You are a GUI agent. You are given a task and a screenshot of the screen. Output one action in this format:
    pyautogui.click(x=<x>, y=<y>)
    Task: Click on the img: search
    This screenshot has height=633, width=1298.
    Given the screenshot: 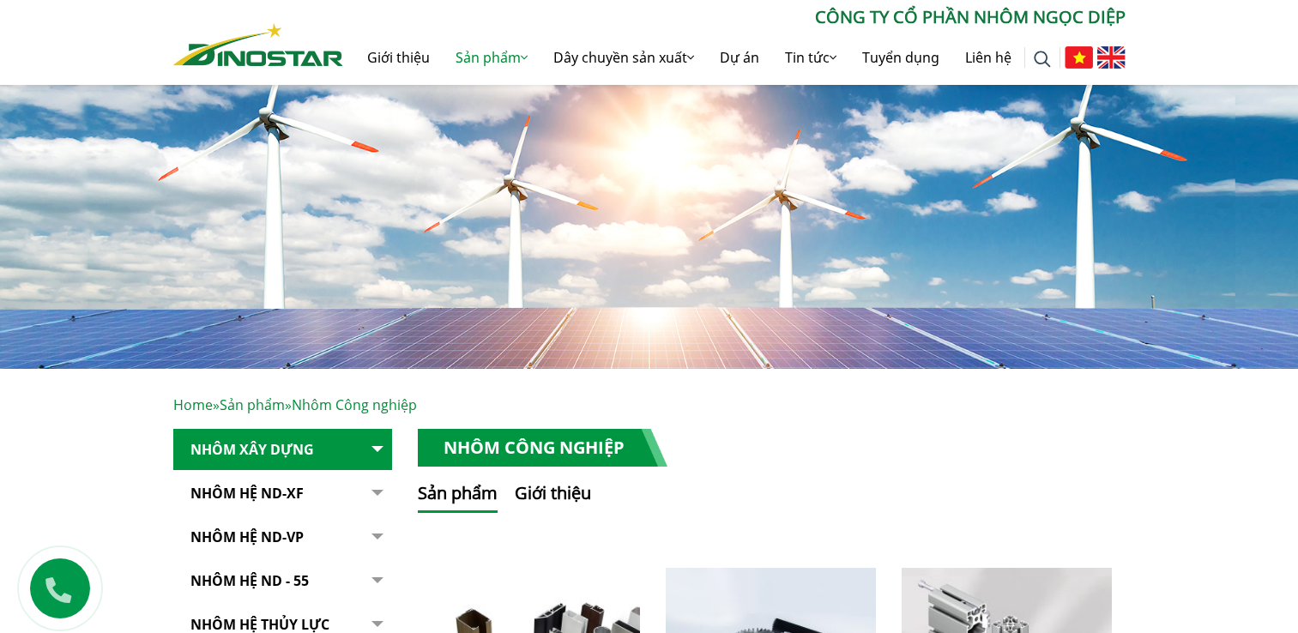 What is the action you would take?
    pyautogui.click(x=1043, y=59)
    